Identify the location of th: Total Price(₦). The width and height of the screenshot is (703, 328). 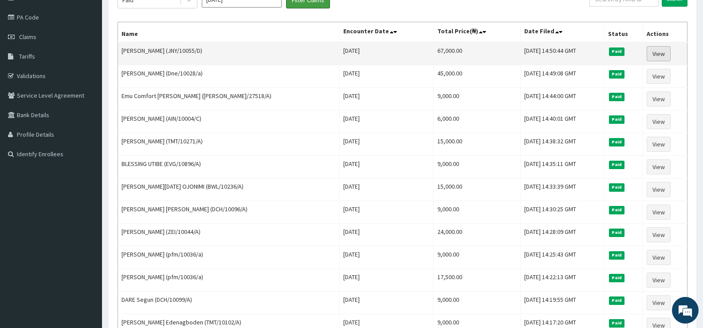
(477, 32).